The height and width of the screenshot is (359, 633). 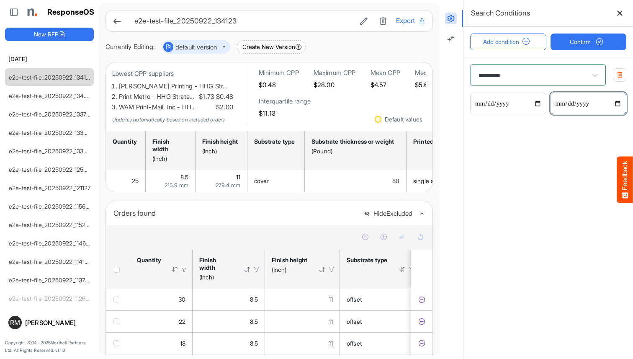 What do you see at coordinates (51, 114) in the screenshot?
I see `a: e2e-test-file_20250922_133735` at bounding box center [51, 114].